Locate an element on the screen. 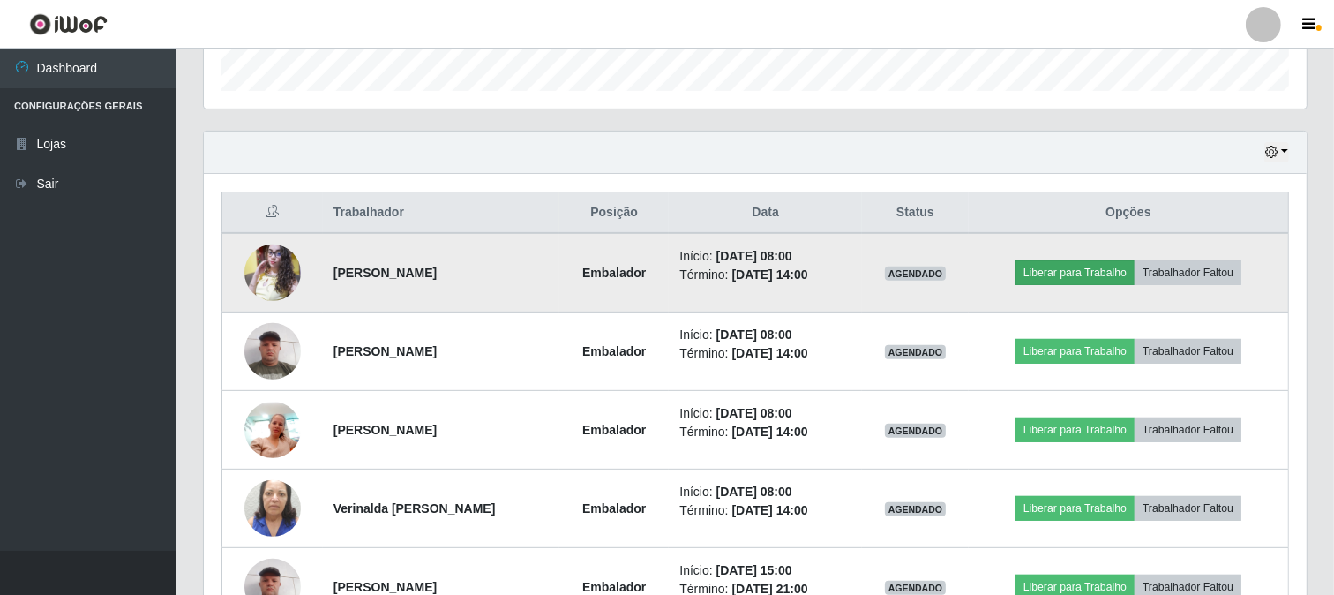  th: Status is located at coordinates (915, 213).